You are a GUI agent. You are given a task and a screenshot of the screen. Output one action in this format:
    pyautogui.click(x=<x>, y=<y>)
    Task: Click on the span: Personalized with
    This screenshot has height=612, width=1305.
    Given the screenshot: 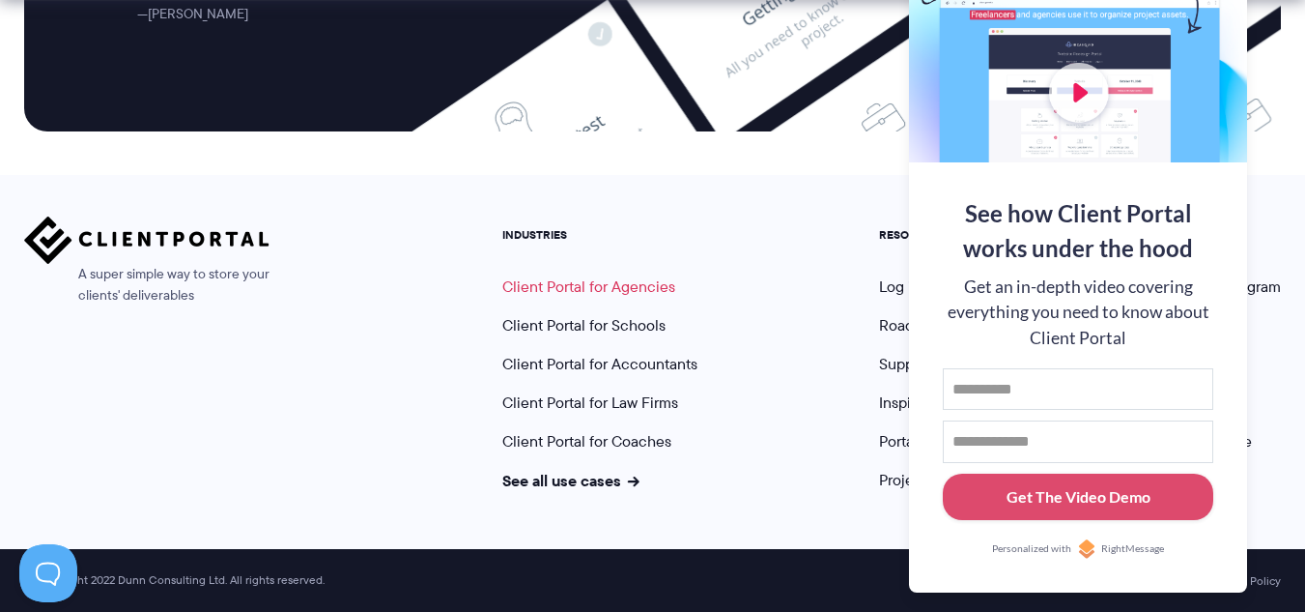 What is the action you would take?
    pyautogui.click(x=1032, y=549)
    